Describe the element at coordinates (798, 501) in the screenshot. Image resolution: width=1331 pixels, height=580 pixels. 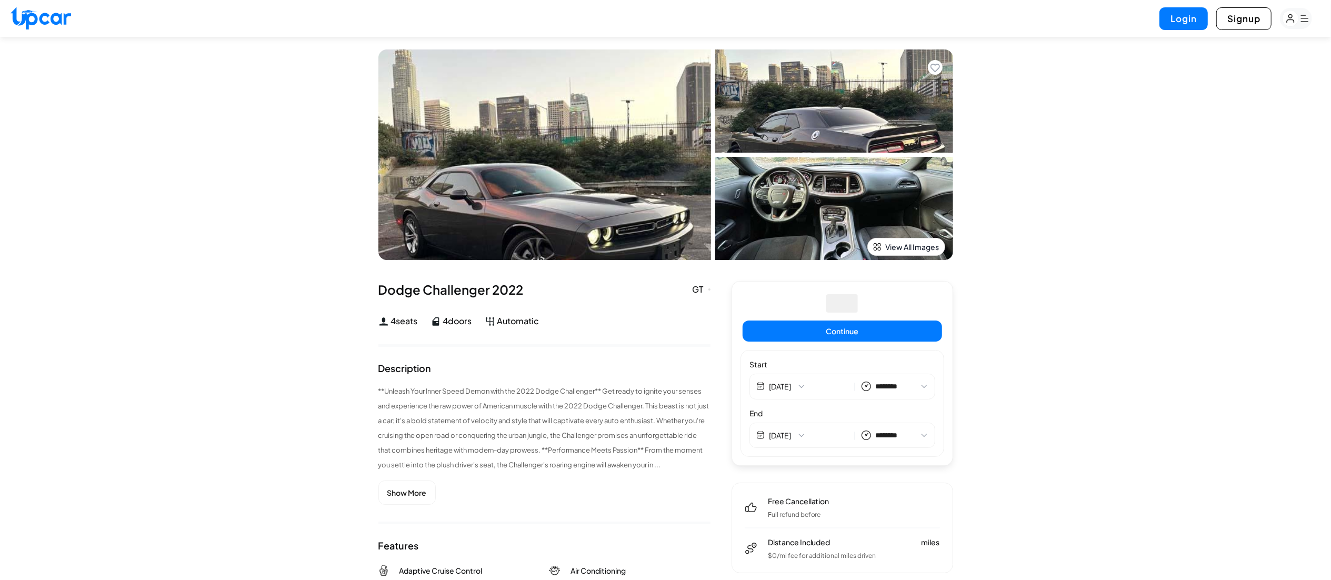
I see `span: Free Cancellation` at that location.